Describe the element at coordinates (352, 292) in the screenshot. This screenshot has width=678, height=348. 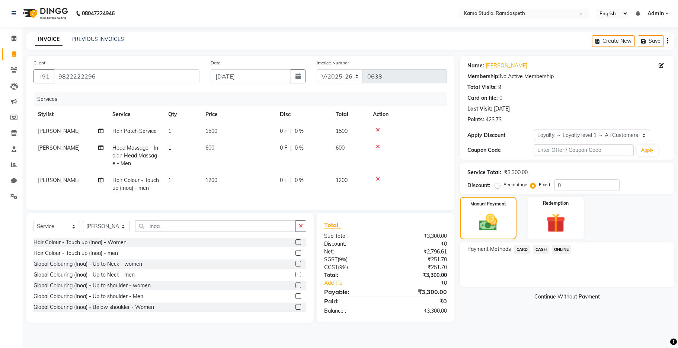
I see `div: Payable:` at that location.